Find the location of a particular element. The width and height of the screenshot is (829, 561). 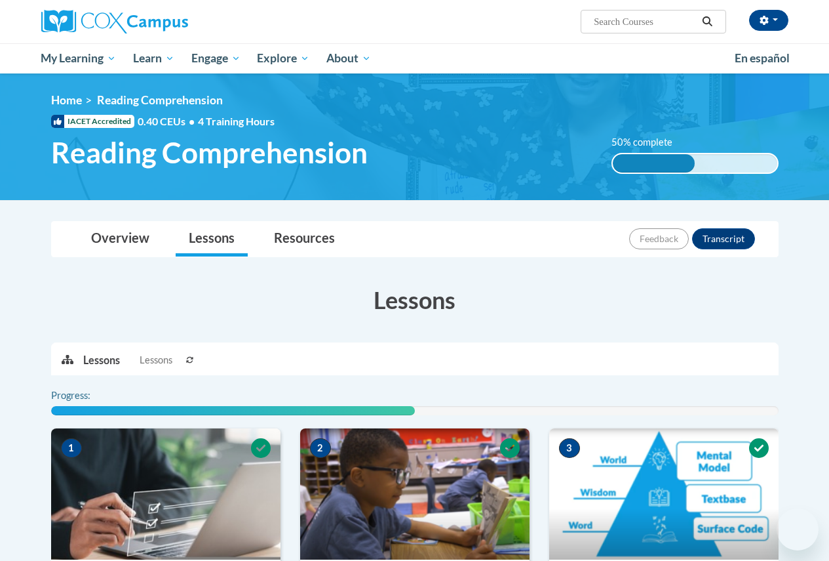

button: Account Settings is located at coordinates (769, 20).